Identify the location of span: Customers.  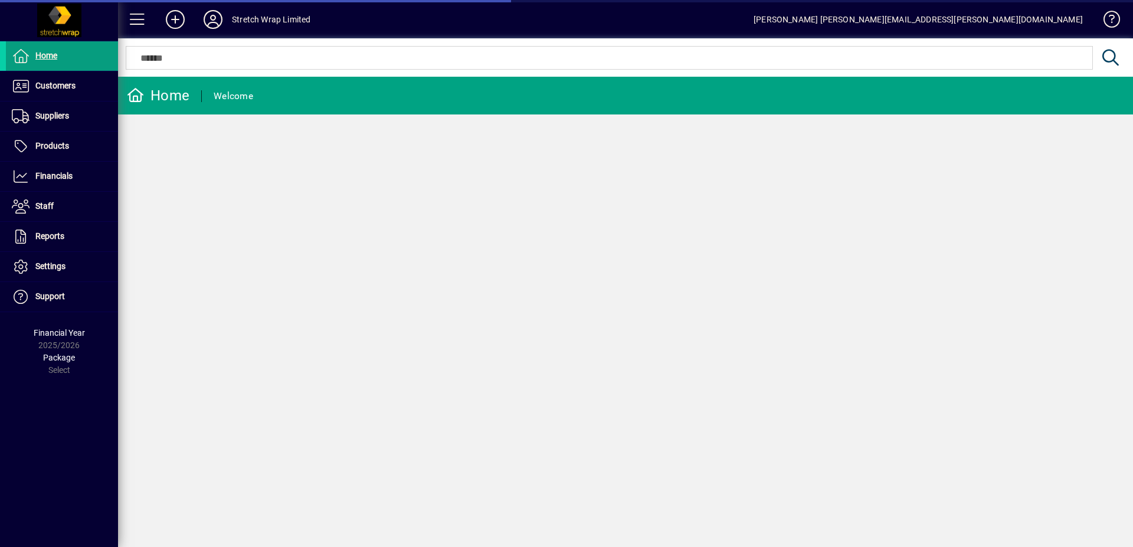
(55, 86).